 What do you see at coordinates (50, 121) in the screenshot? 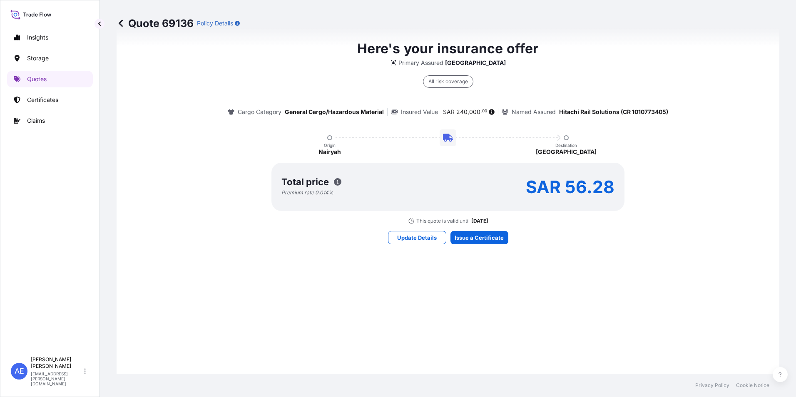
I see `a: Claims` at bounding box center [50, 121].